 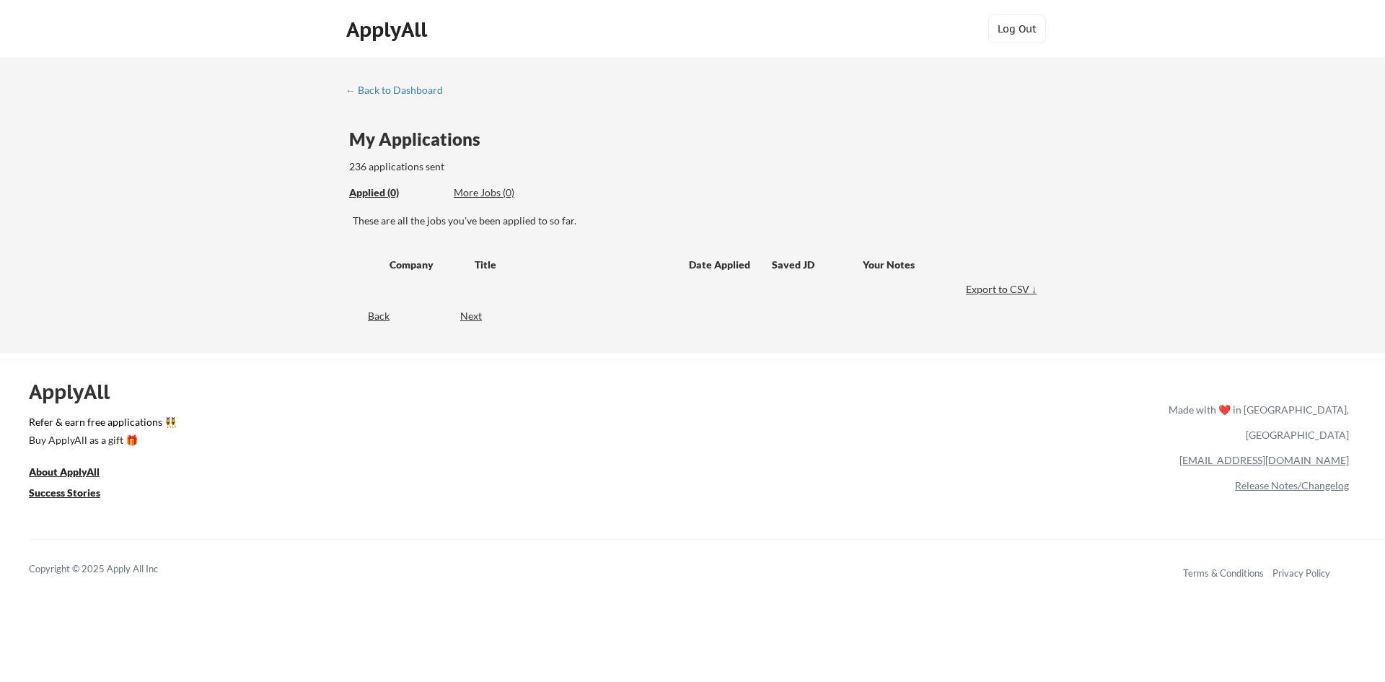 I want to click on a: Refer & earn free applications 👯‍♀️, so click(x=448, y=424).